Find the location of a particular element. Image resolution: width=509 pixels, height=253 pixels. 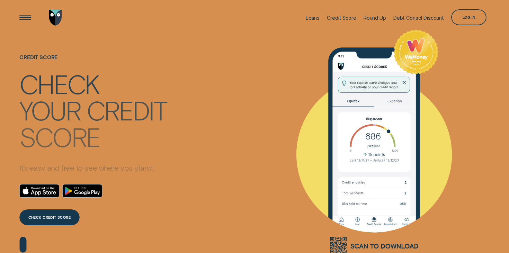

h1: Credit Score is located at coordinates (93, 62).